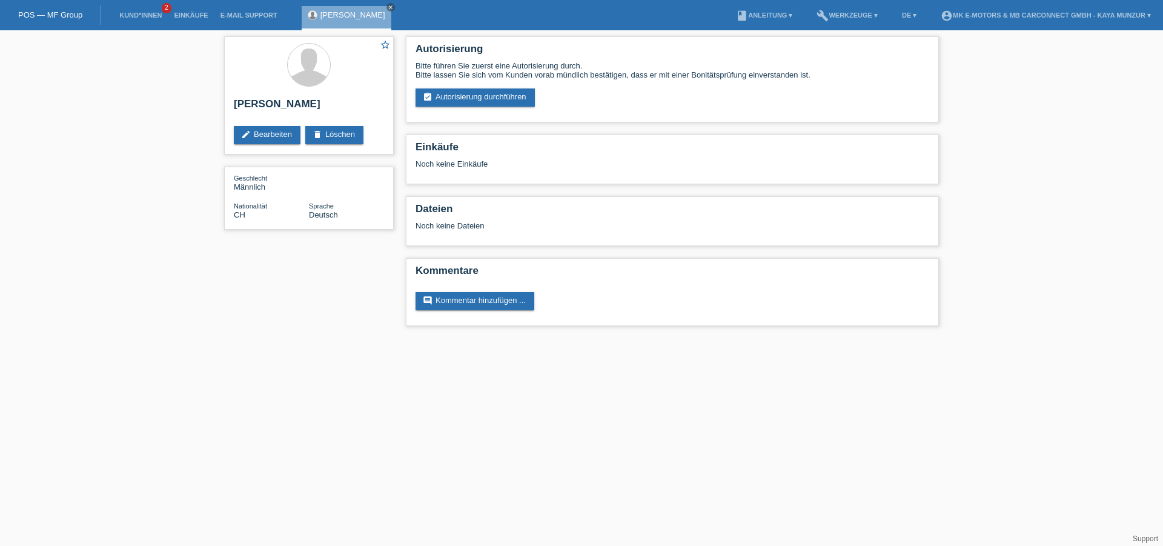 The image size is (1163, 546). What do you see at coordinates (191, 15) in the screenshot?
I see `a: Einkäufe` at bounding box center [191, 15].